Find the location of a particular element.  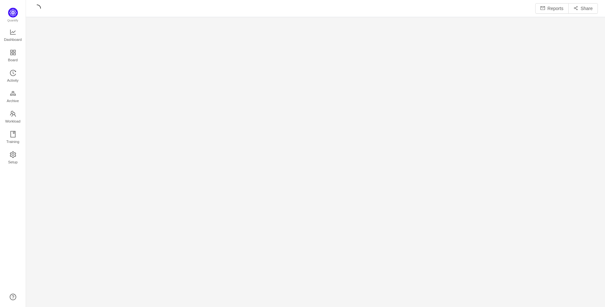

a: Dashboard is located at coordinates (13, 36).